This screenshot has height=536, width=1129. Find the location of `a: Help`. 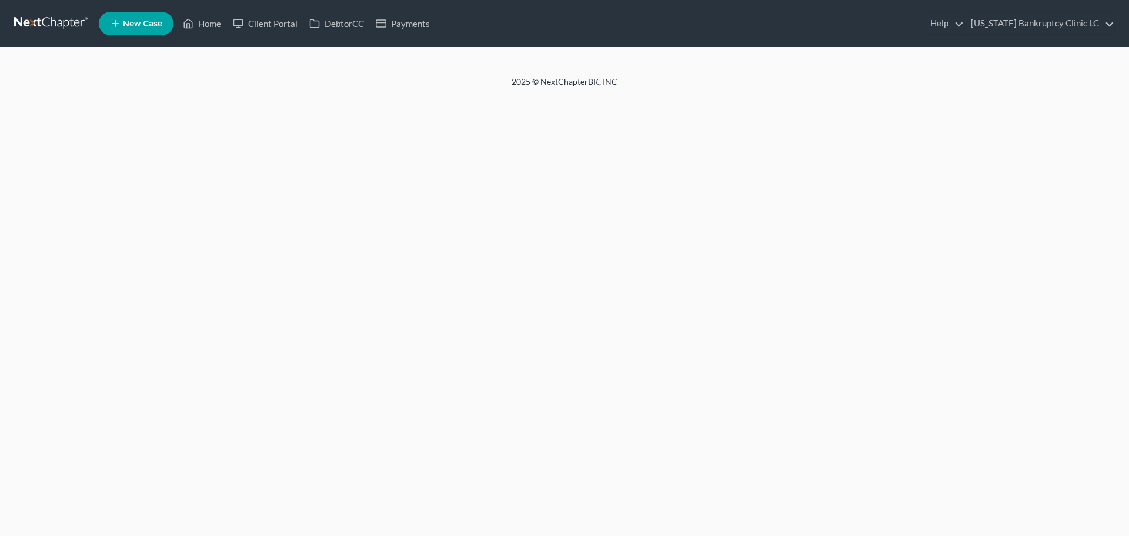

a: Help is located at coordinates (944, 24).